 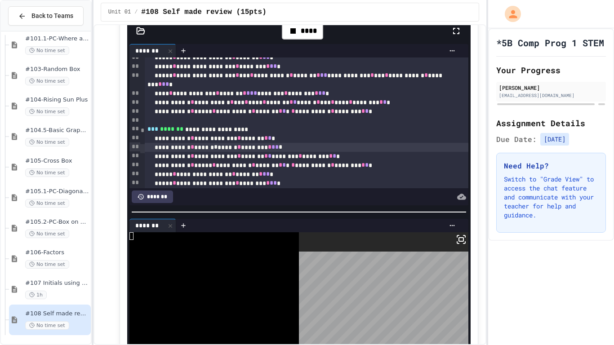 What do you see at coordinates (36, 295) in the screenshot?
I see `span: 1h` at bounding box center [36, 295].